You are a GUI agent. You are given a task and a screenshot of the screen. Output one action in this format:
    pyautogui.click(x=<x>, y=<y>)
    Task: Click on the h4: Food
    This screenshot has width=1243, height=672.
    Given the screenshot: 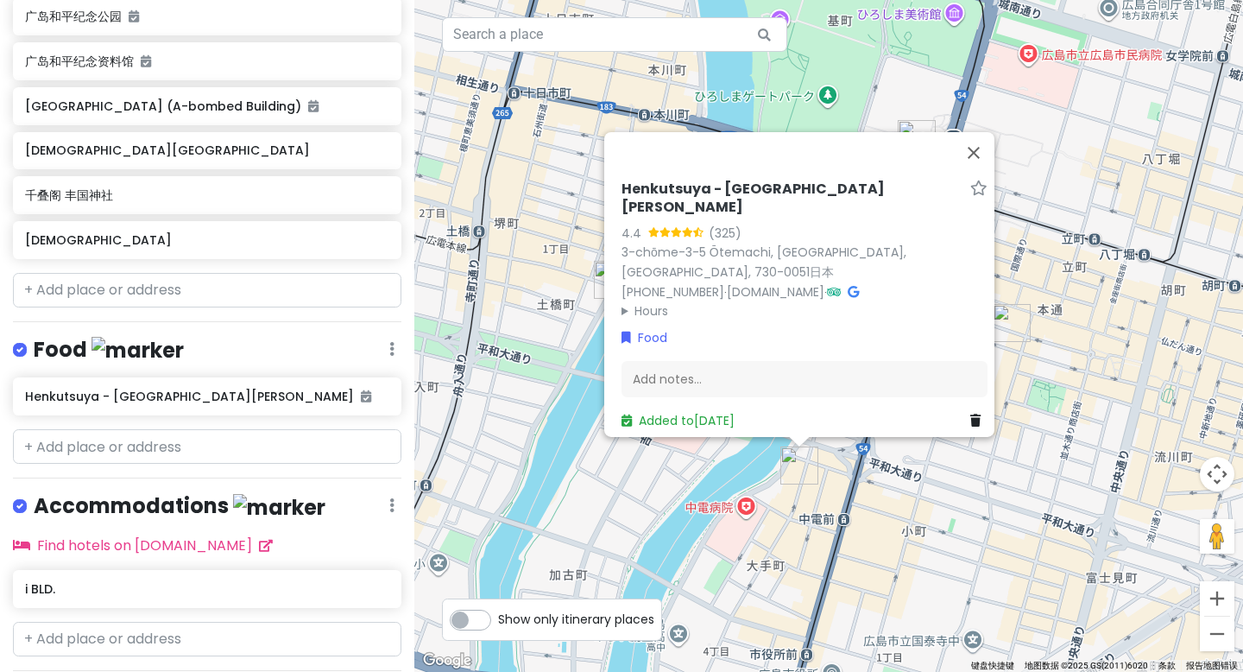 What is the action you would take?
    pyautogui.click(x=109, y=350)
    